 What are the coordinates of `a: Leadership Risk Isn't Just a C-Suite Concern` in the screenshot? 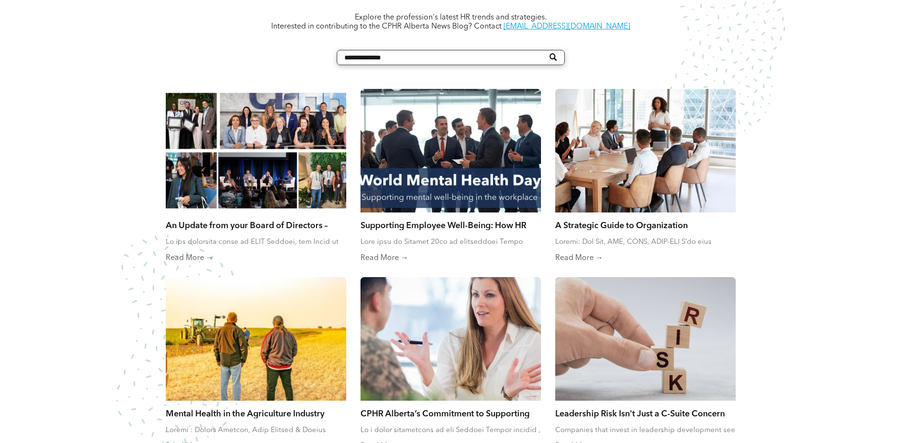 It's located at (646, 413).